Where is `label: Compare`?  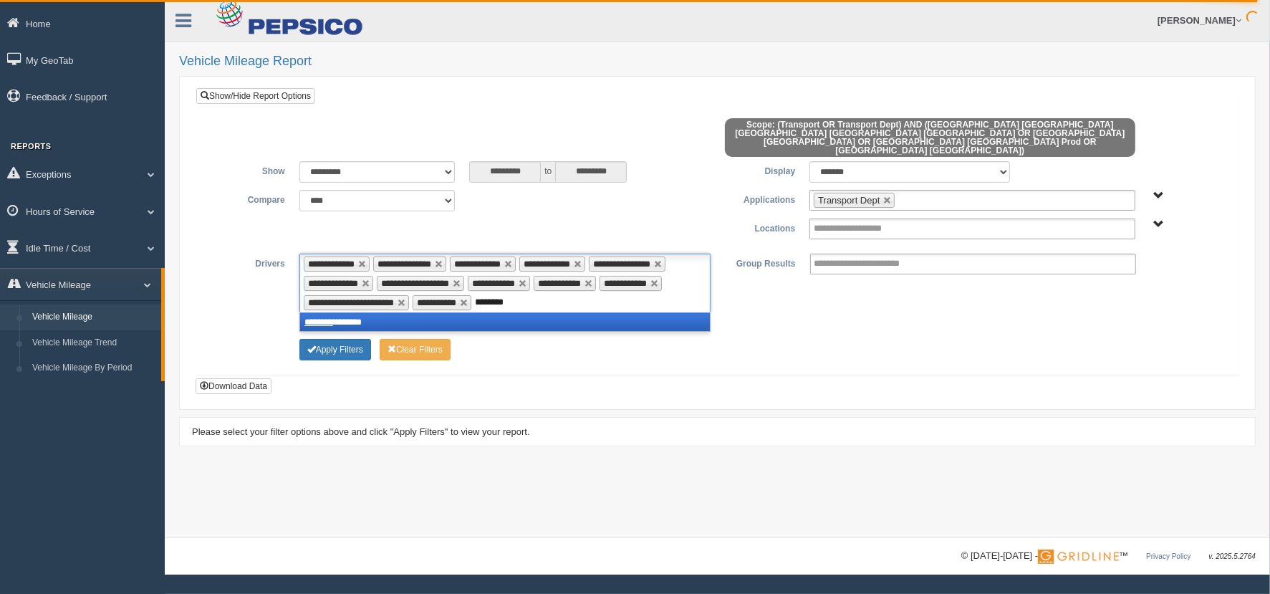
label: Compare is located at coordinates (249, 198).